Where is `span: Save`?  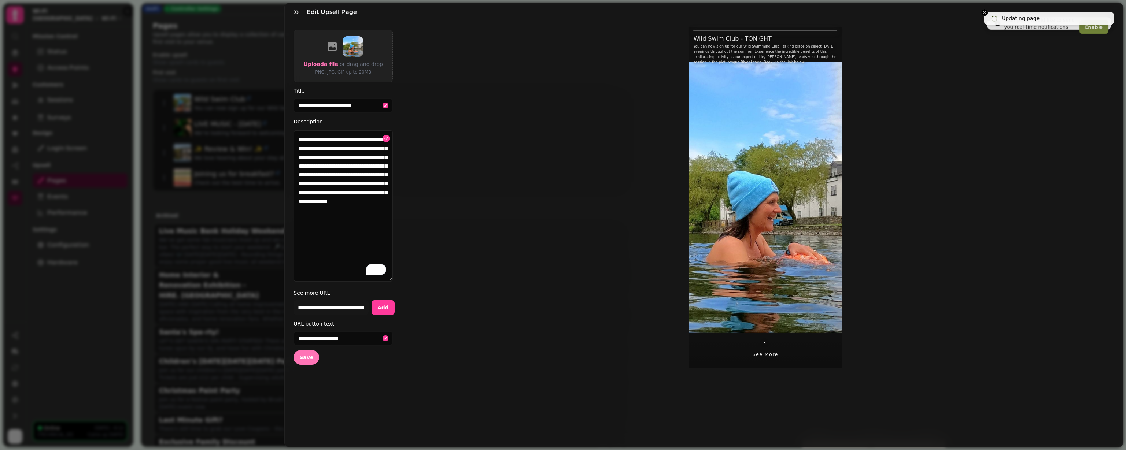
span: Save is located at coordinates (306, 358).